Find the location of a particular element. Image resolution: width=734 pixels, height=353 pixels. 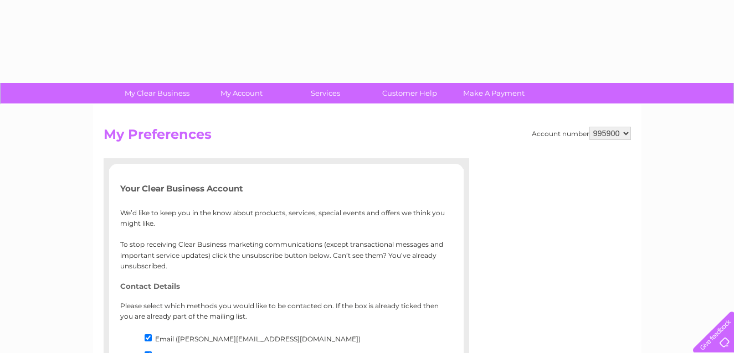

a: My Clear Business is located at coordinates (157, 93).